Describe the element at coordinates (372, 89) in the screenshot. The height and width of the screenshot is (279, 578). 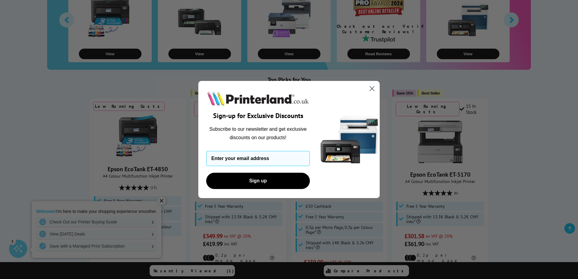
I see `button: Close dialog` at that location.